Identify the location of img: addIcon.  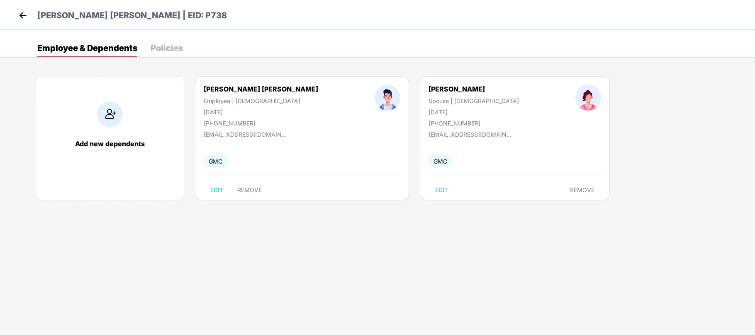
(110, 114).